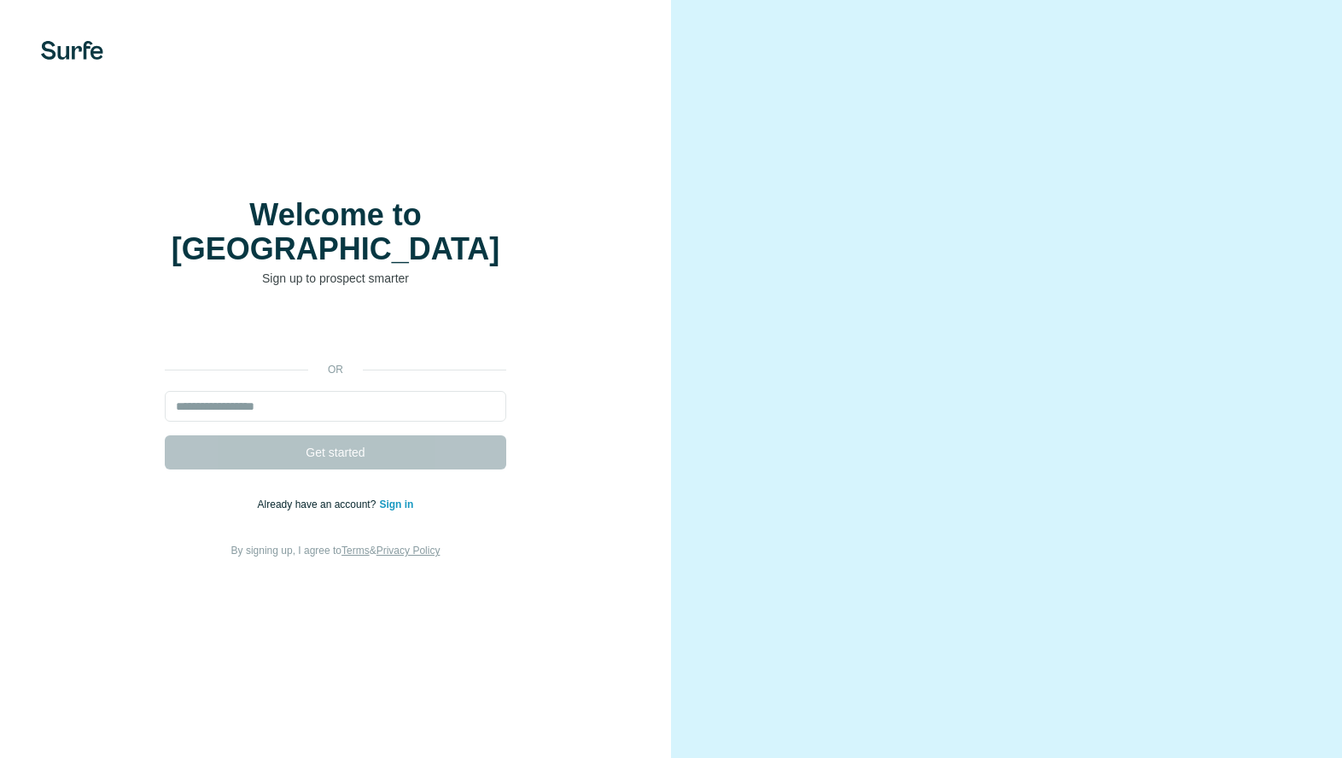 The image size is (1342, 758). I want to click on a: Terms, so click(355, 551).